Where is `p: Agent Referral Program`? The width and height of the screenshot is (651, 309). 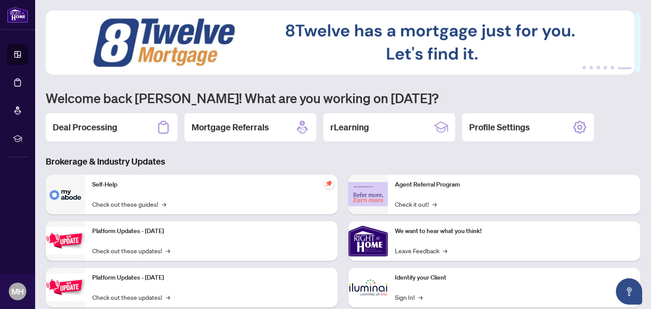 p: Agent Referral Program is located at coordinates (514, 185).